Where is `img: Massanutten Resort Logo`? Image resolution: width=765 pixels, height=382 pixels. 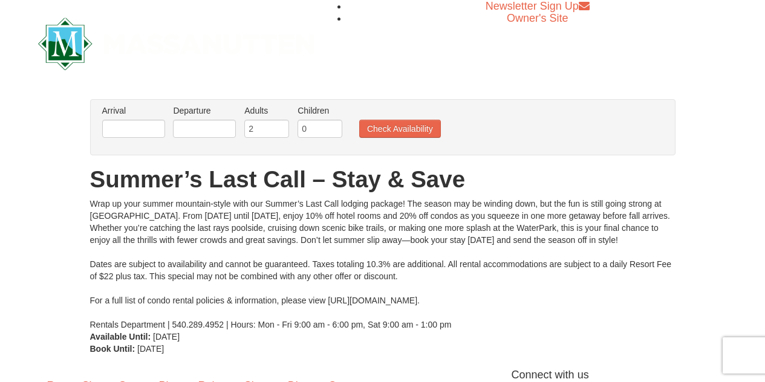
img: Massanutten Resort Logo is located at coordinates (176, 44).